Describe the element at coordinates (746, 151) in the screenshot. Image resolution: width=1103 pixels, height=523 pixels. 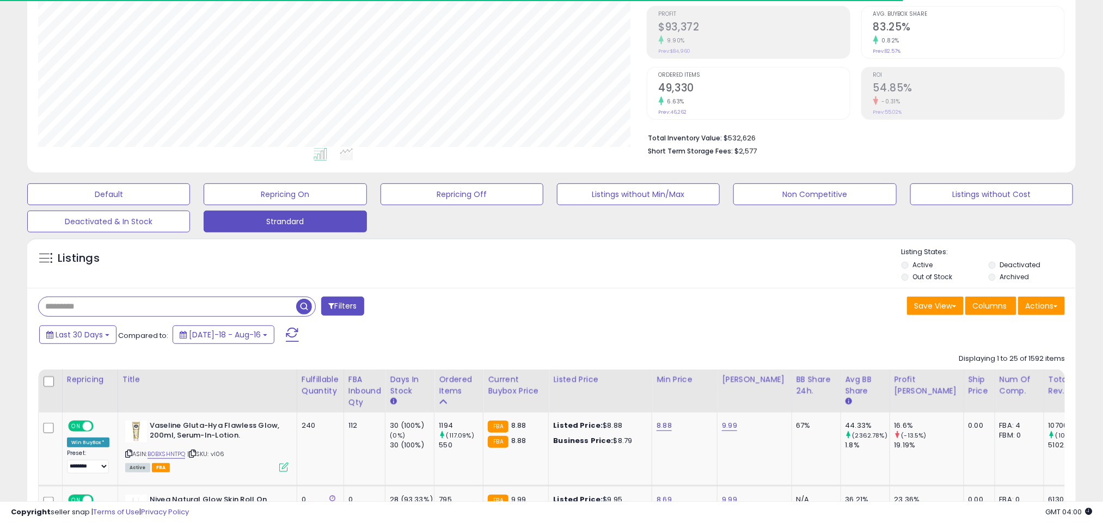
I see `span: $2,577` at that location.